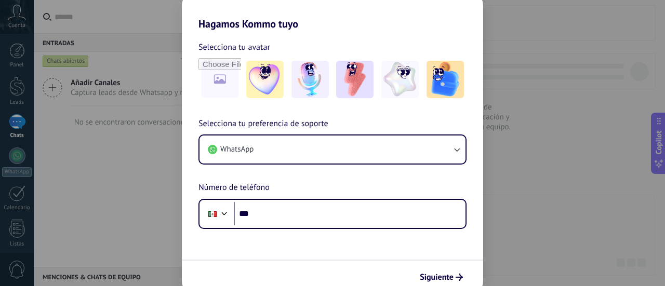 This screenshot has width=665, height=286. Describe the element at coordinates (400, 79) in the screenshot. I see `img: -4.jpeg` at that location.